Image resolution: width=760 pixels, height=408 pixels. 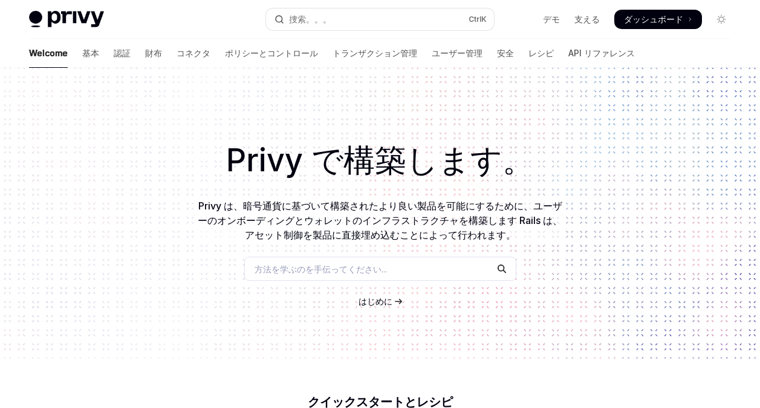 What do you see at coordinates (48, 53) in the screenshot?
I see `a: Welcome` at bounding box center [48, 53].